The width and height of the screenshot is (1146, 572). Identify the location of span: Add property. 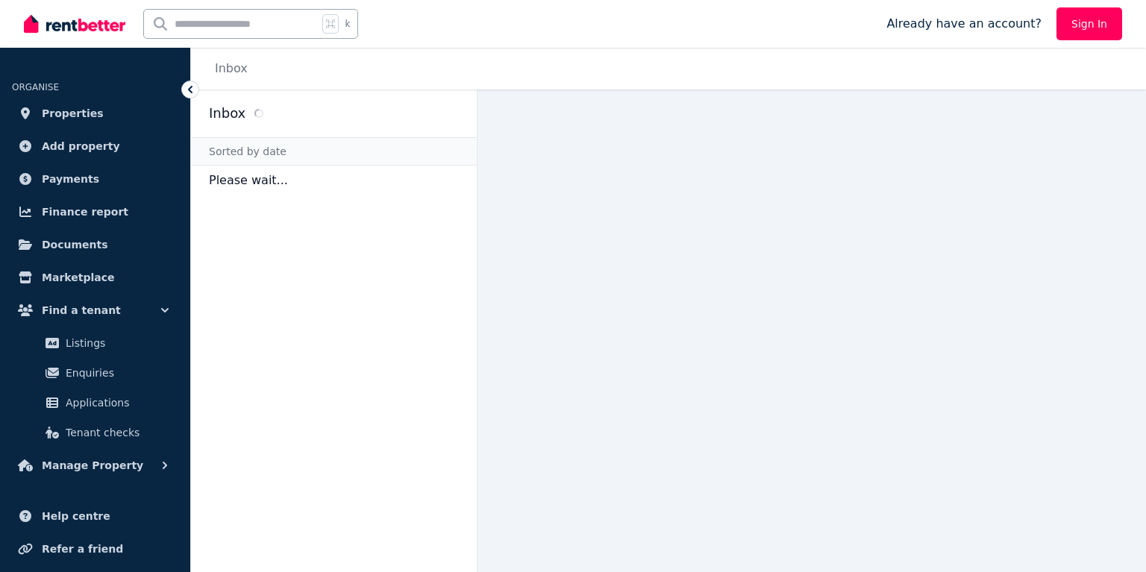
(81, 146).